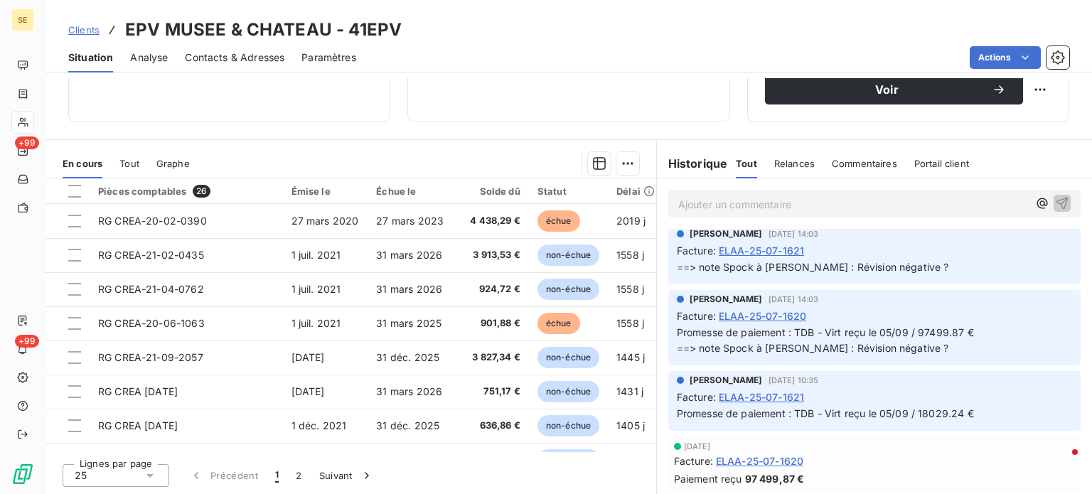 Image resolution: width=1092 pixels, height=494 pixels. What do you see at coordinates (630, 425) in the screenshot?
I see `span: 1405 j` at bounding box center [630, 425].